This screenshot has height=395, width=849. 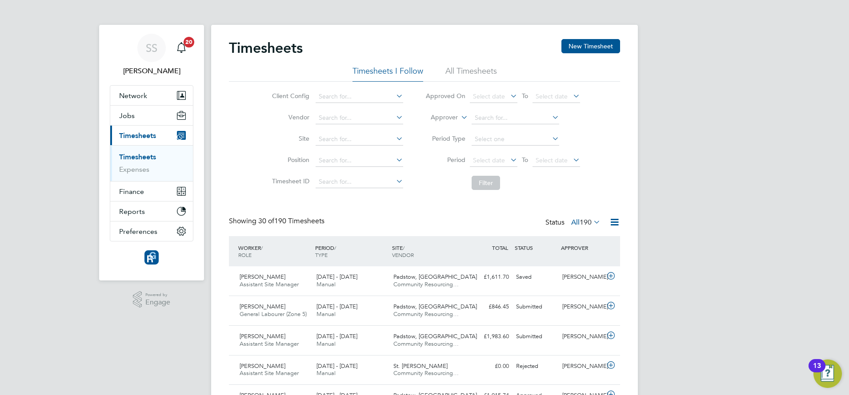 What do you see at coordinates (152, 116) in the screenshot?
I see `button: Jobs` at bounding box center [152, 116].